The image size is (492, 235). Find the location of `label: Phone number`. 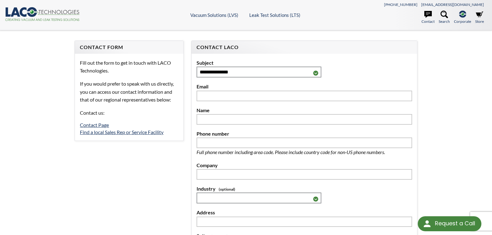

label: Phone number is located at coordinates (304, 134).